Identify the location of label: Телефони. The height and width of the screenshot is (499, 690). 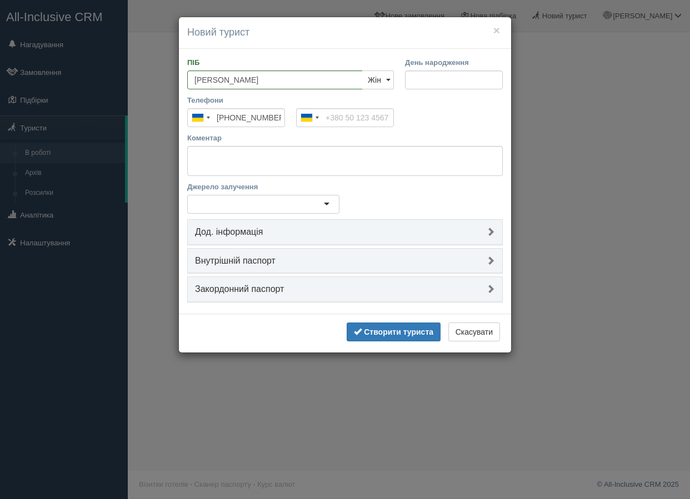
(236, 100).